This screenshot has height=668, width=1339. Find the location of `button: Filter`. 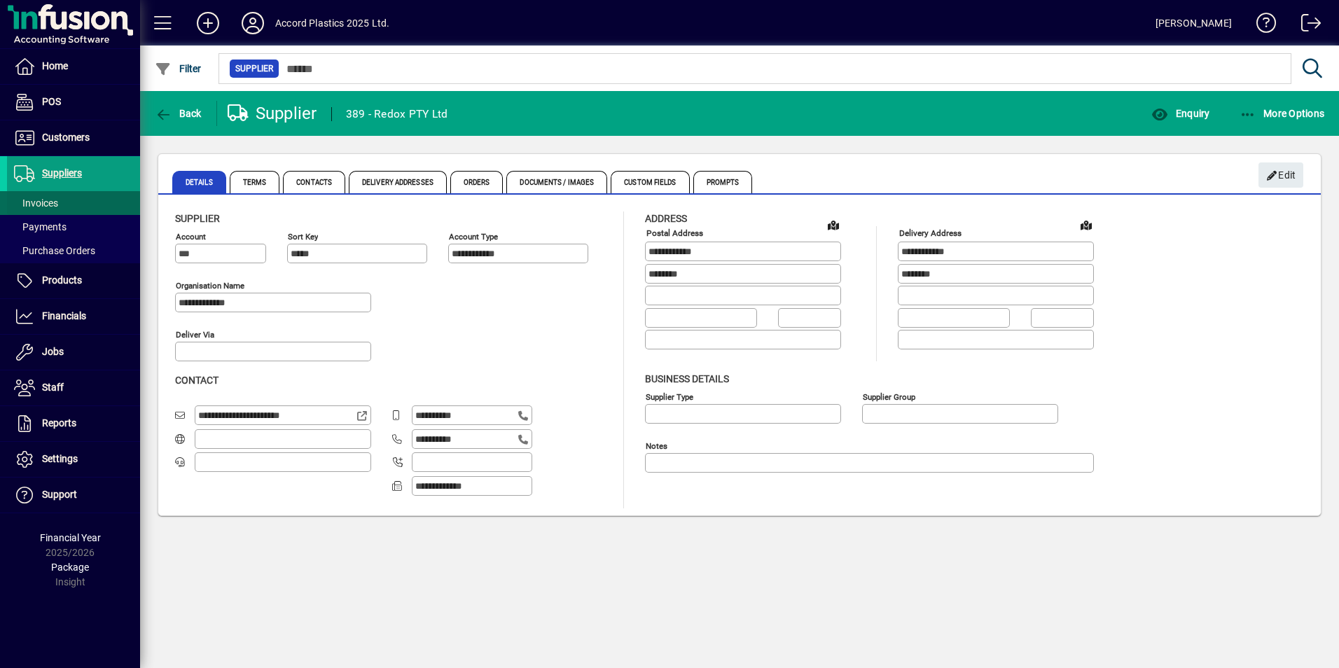

button: Filter is located at coordinates (178, 69).